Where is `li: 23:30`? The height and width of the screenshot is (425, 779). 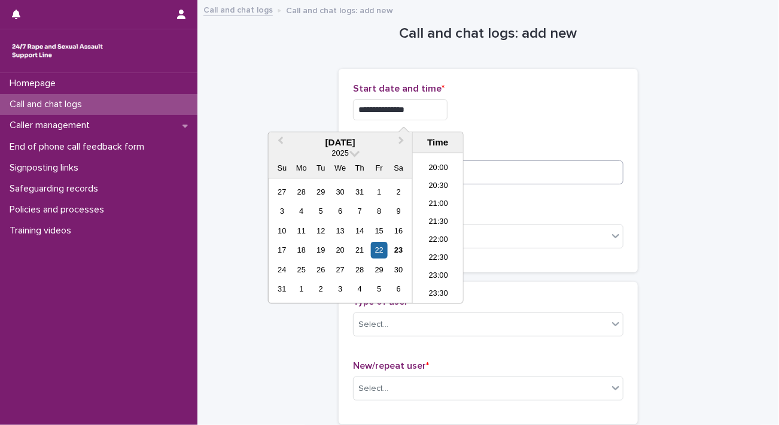
li: 23:30 is located at coordinates (438, 294).